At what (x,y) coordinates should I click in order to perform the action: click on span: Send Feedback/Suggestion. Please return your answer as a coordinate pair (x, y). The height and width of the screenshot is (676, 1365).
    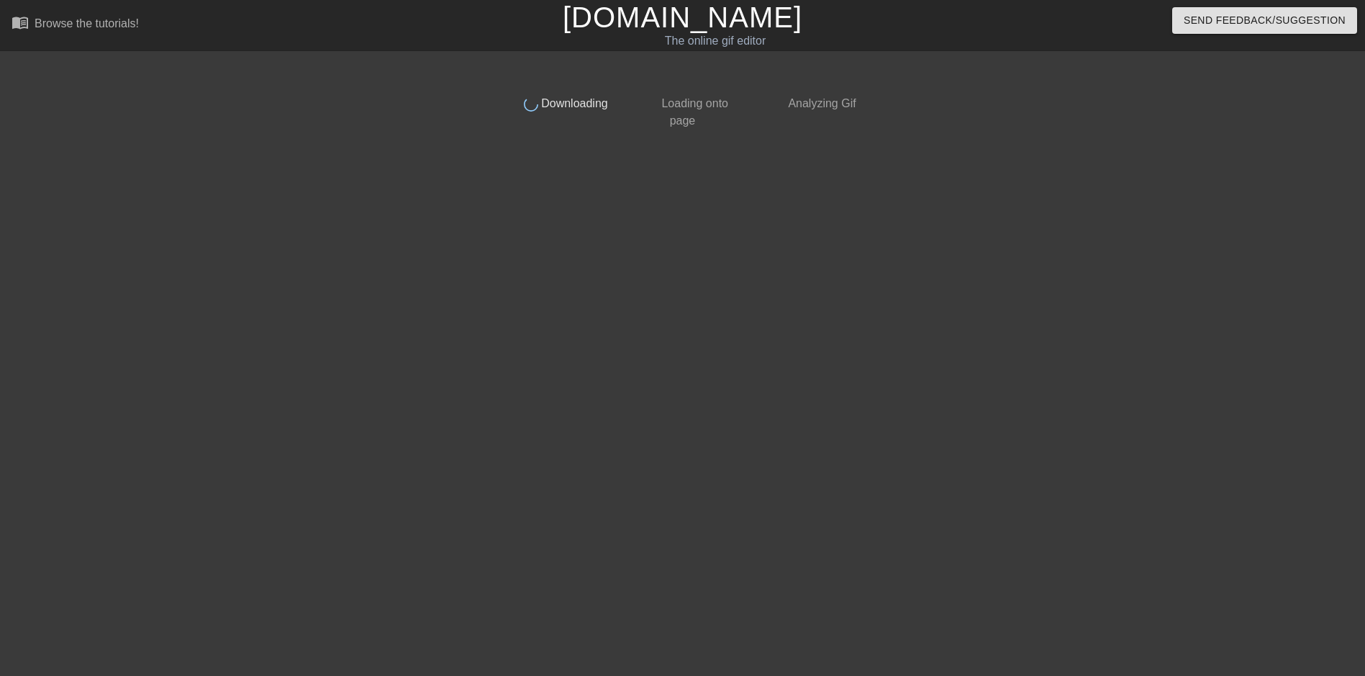
    Looking at the image, I should click on (1264, 20).